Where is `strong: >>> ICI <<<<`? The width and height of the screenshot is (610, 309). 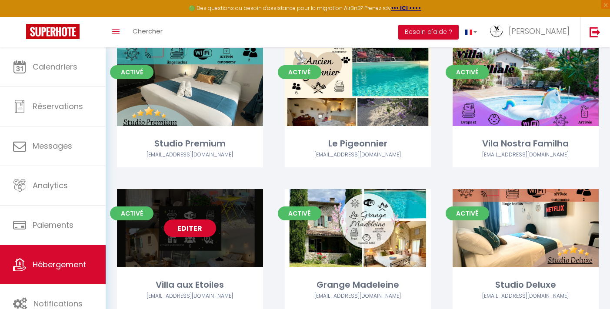 strong: >>> ICI <<<< is located at coordinates (406, 8).